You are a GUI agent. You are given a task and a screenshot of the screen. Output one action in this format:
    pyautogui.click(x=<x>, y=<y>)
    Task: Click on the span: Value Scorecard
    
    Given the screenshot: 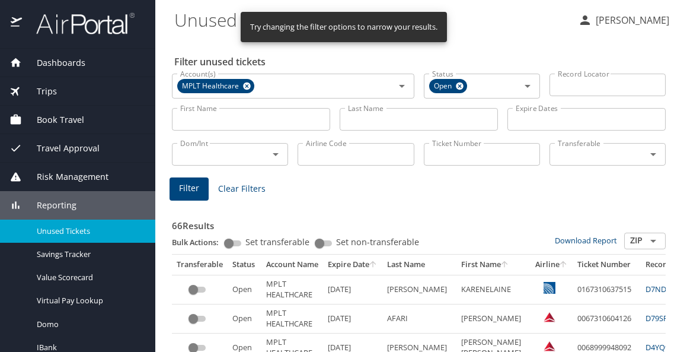 What is the action you would take?
    pyautogui.click(x=89, y=277)
    